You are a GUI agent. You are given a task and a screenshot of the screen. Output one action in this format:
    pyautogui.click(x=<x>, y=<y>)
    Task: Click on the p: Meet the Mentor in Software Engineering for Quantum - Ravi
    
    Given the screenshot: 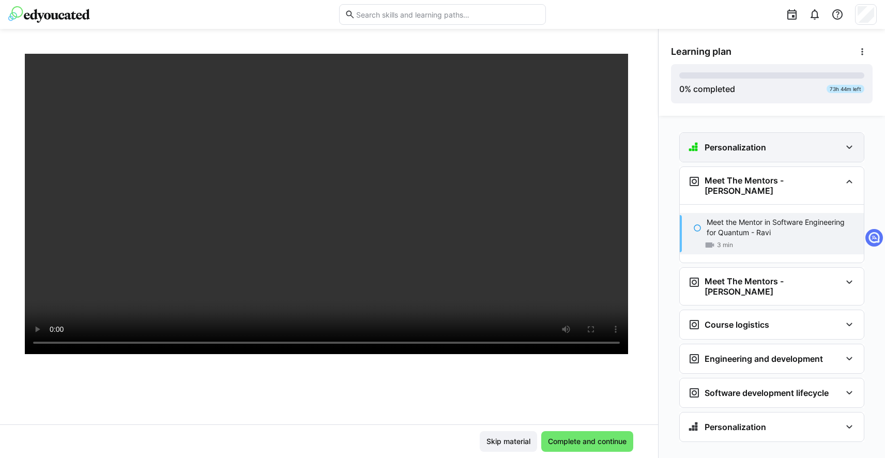 What is the action you would take?
    pyautogui.click(x=781, y=227)
    